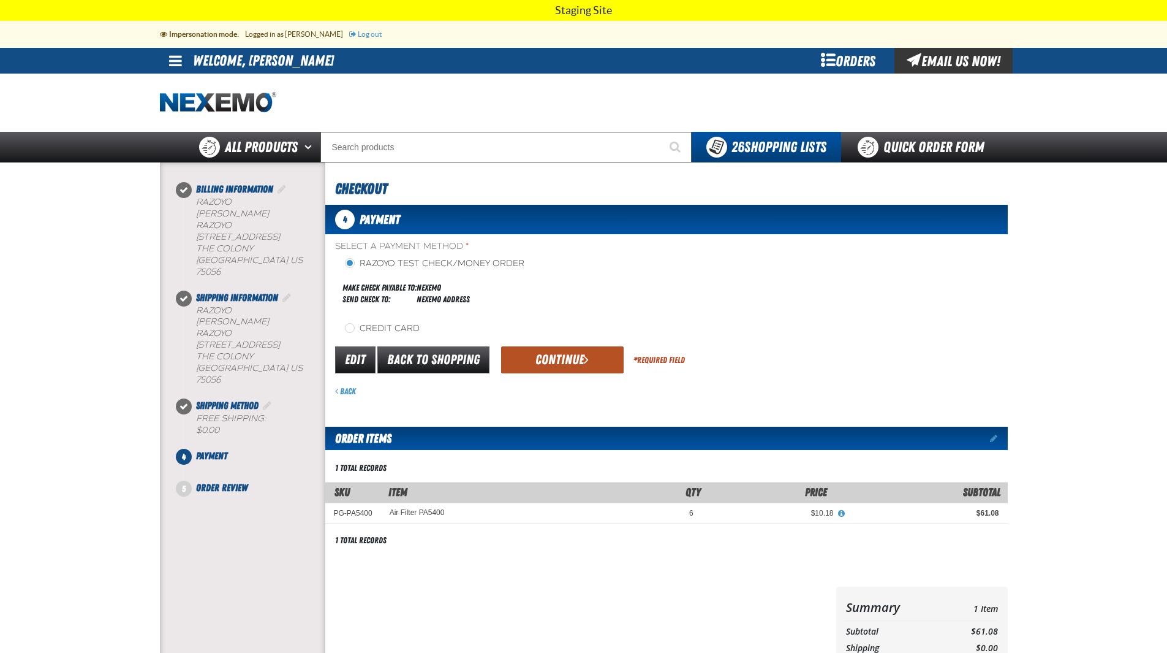 This screenshot has height=653, width=1167. Describe the element at coordinates (350, 328) in the screenshot. I see `input: Credit Card` at that location.